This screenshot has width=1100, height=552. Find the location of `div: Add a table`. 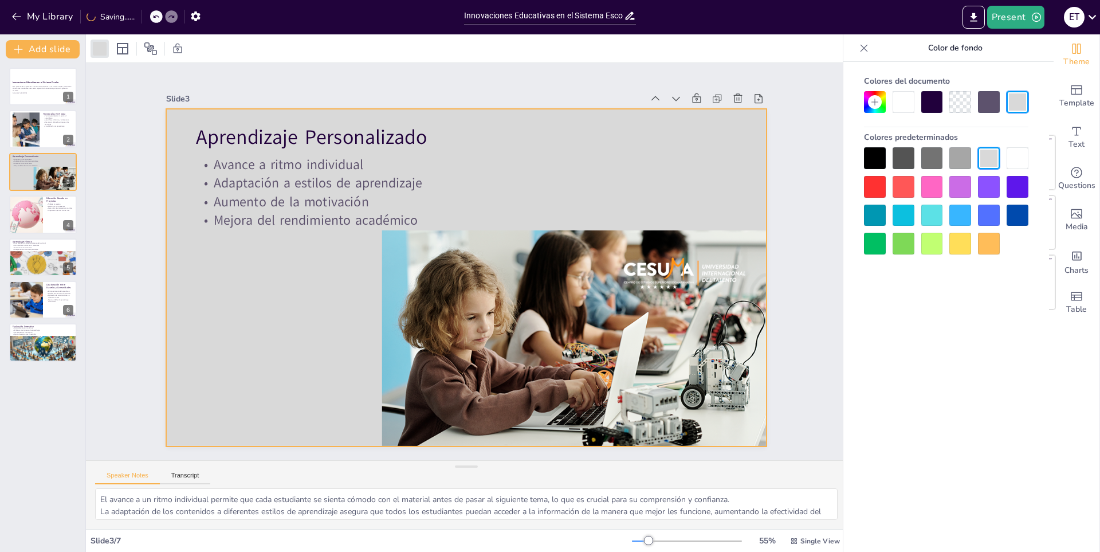

div: Add a table is located at coordinates (1076, 302).